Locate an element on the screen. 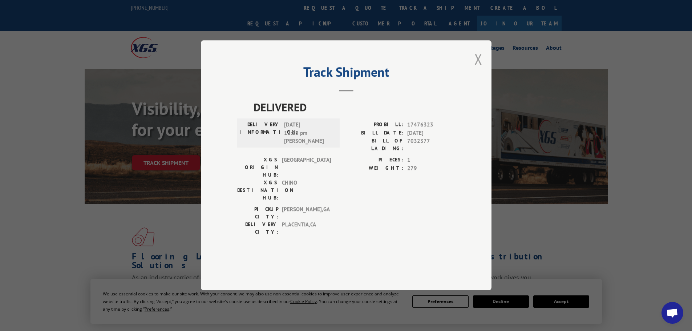 The image size is (692, 331). label: BILL OF LADING: is located at coordinates (375, 145).